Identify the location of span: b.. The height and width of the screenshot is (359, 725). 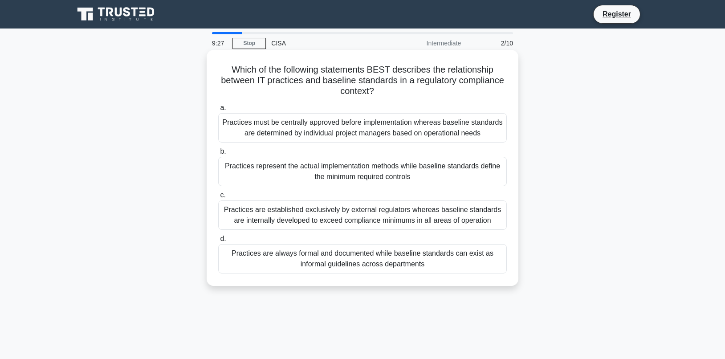
(223, 151).